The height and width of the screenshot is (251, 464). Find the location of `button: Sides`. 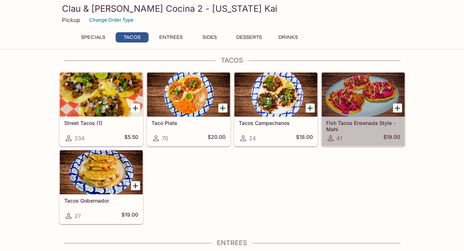

button: Sides is located at coordinates (210, 37).